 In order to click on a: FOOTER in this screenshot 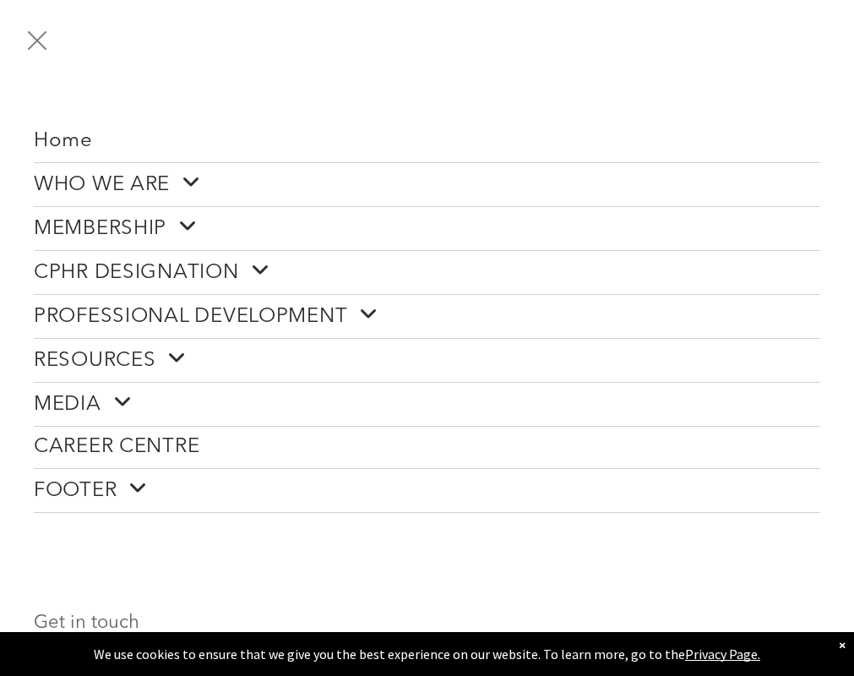, I will do `click(427, 490)`.